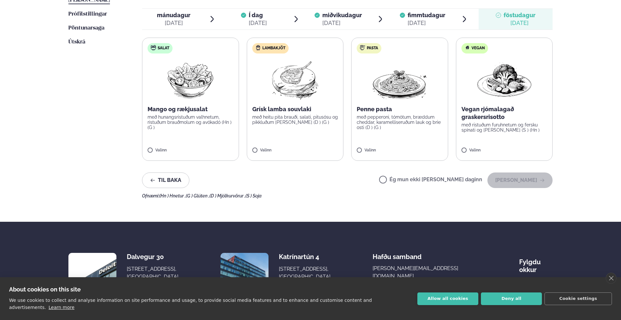  I want to click on img: Lamb-Meat.png, so click(295, 79).